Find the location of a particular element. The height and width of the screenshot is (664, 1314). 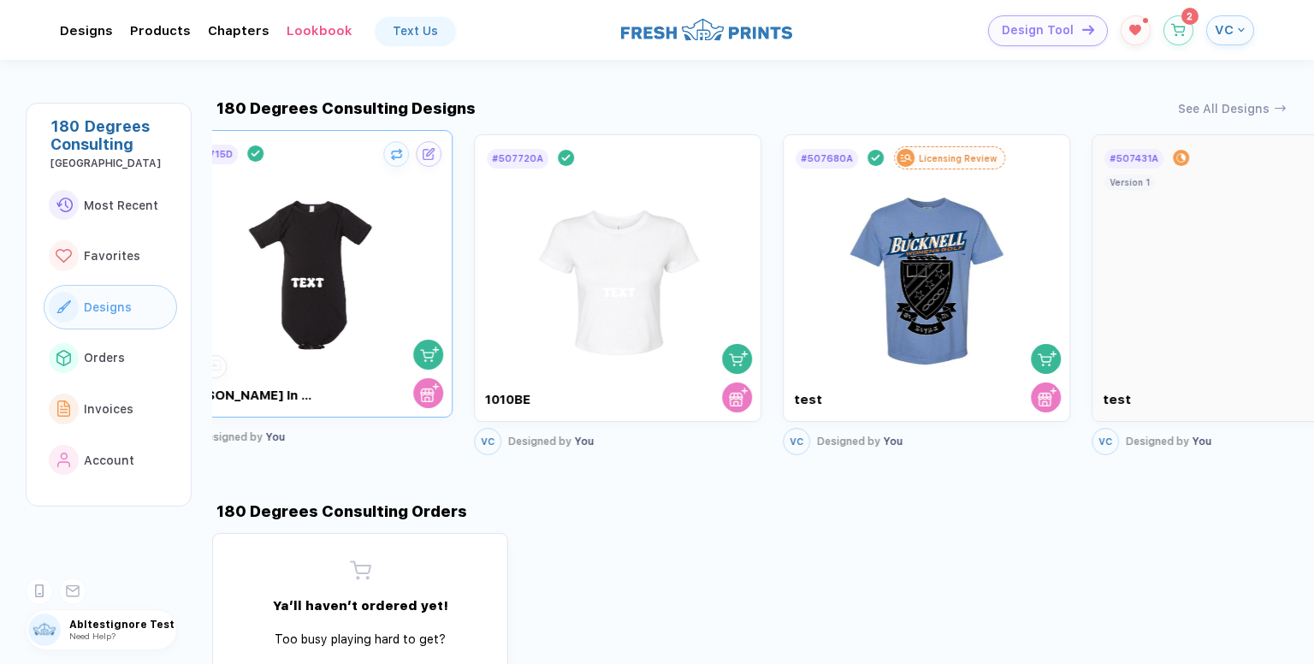

button: link to iconAccount is located at coordinates (110, 460).